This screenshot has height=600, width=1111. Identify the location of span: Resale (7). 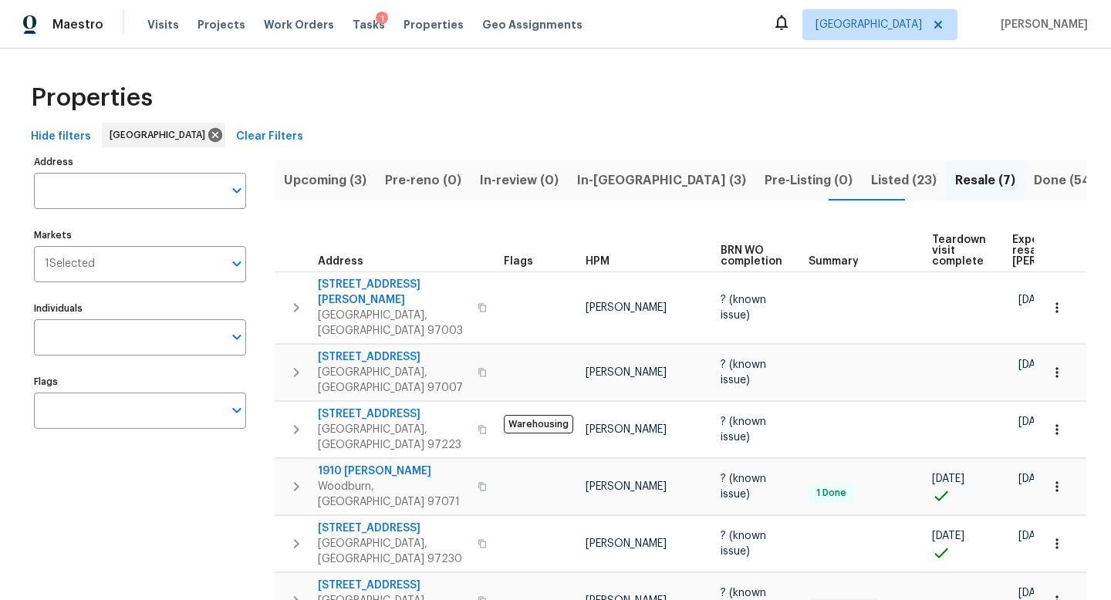
(985, 181).